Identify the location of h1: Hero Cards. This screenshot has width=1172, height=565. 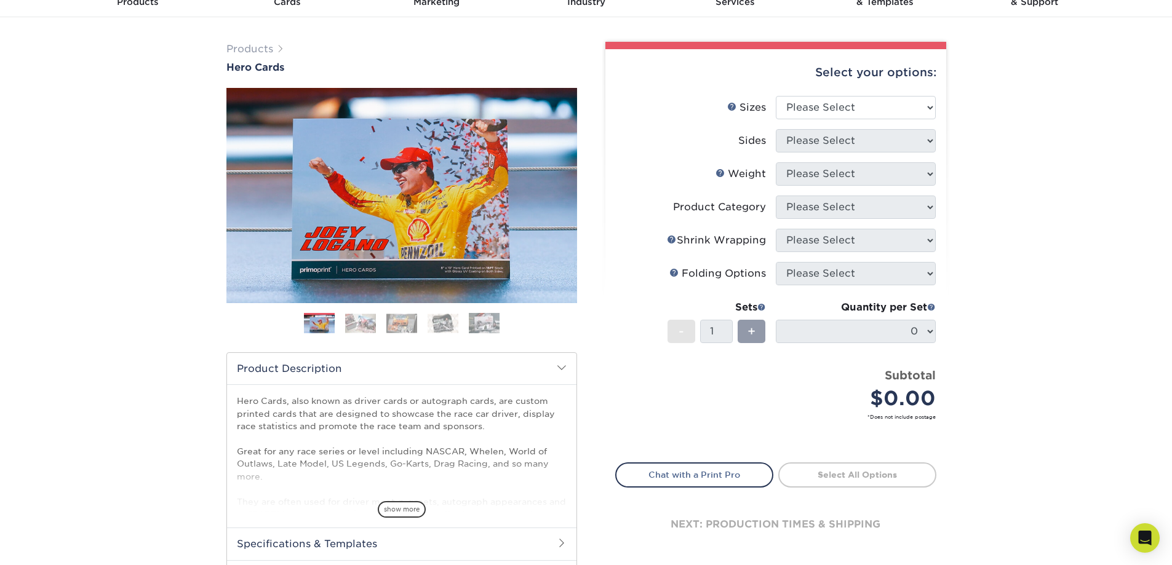
(402, 67).